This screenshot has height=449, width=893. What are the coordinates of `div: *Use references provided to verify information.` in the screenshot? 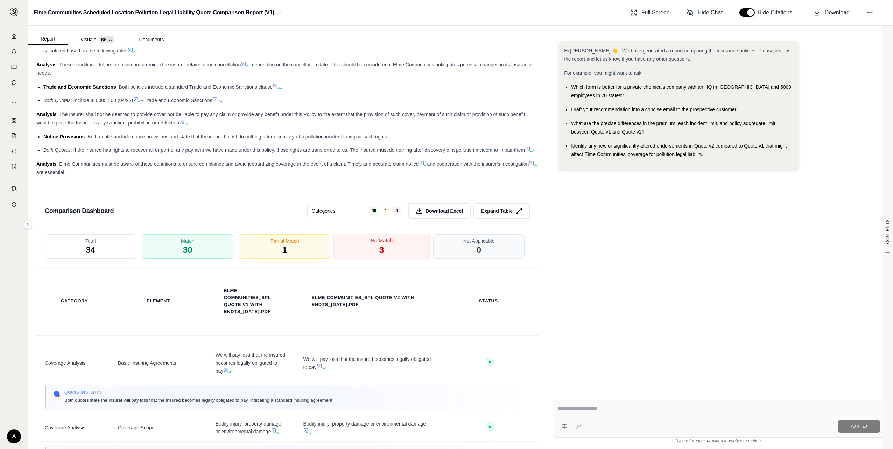 It's located at (719, 441).